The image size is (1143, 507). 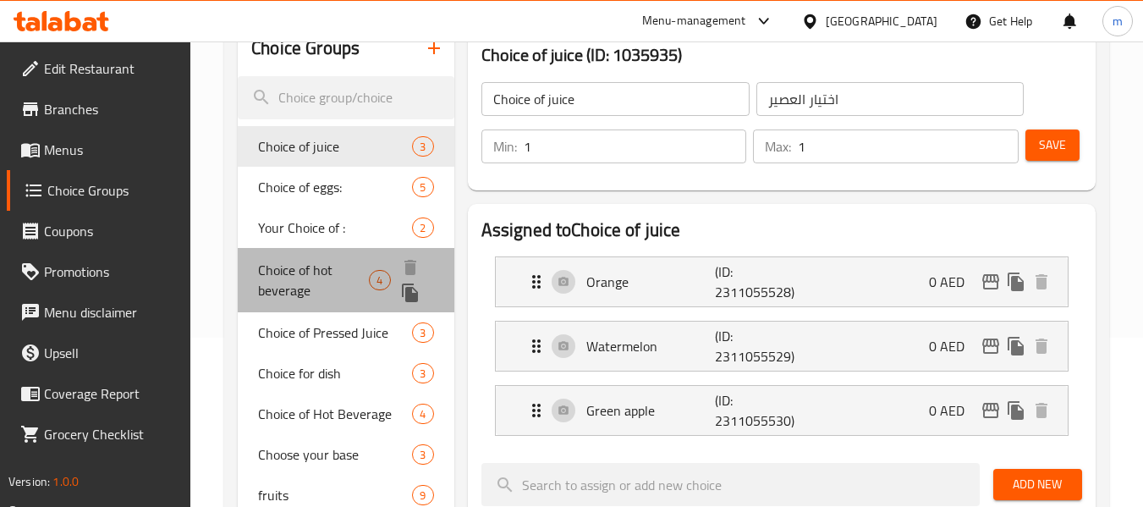 I want to click on a: Grocery Checklist, so click(x=99, y=434).